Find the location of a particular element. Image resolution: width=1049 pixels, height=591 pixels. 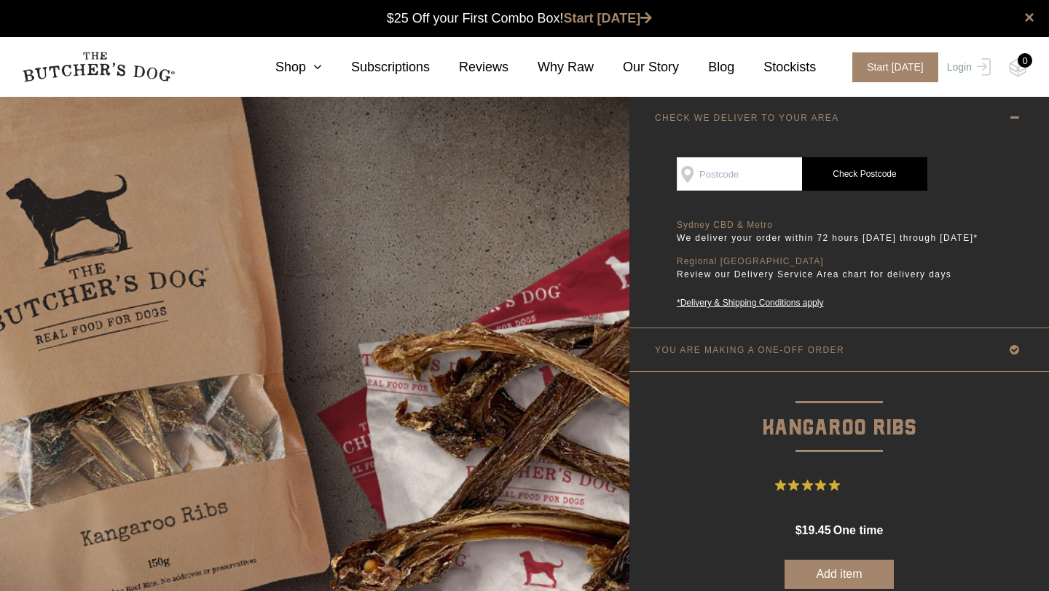

p: Kangaroo Ribs is located at coordinates (839, 409).